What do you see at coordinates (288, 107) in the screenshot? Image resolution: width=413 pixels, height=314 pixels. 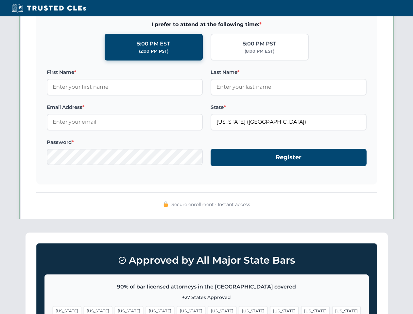 I see `label: State` at bounding box center [288, 107].